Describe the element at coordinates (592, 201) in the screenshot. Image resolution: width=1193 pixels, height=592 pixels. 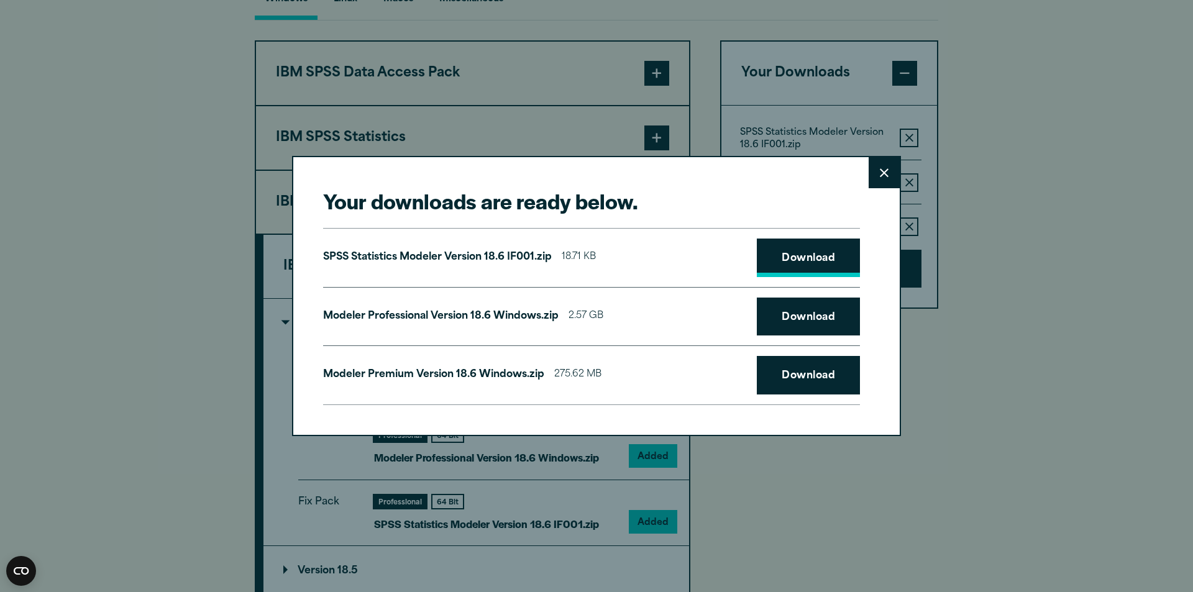
I see `h2: Your downloads are ready below.` at that location.